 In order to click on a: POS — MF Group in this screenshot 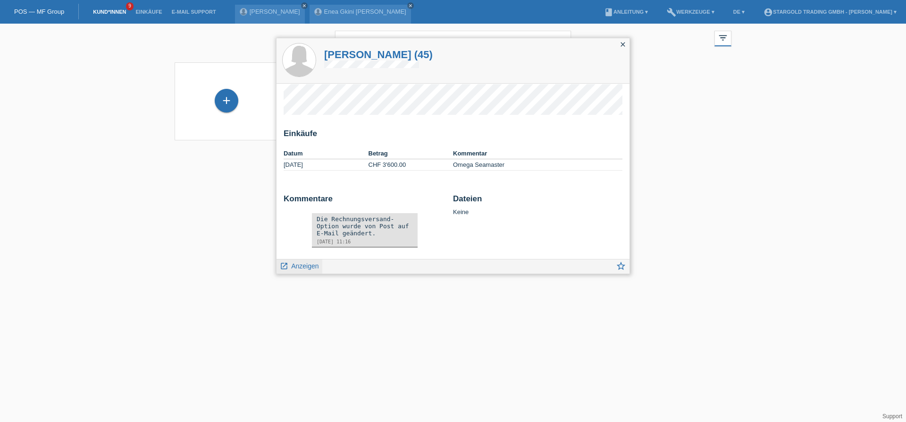, I will do `click(39, 11)`.